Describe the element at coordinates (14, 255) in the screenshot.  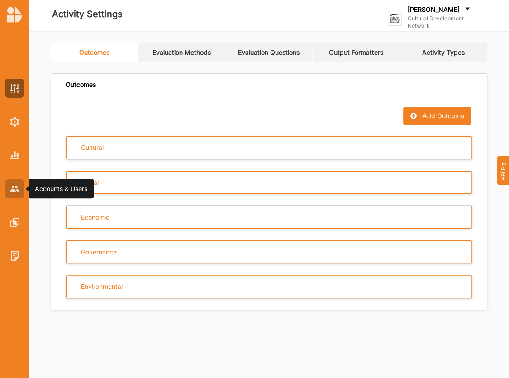
I see `img: System Logs` at that location.